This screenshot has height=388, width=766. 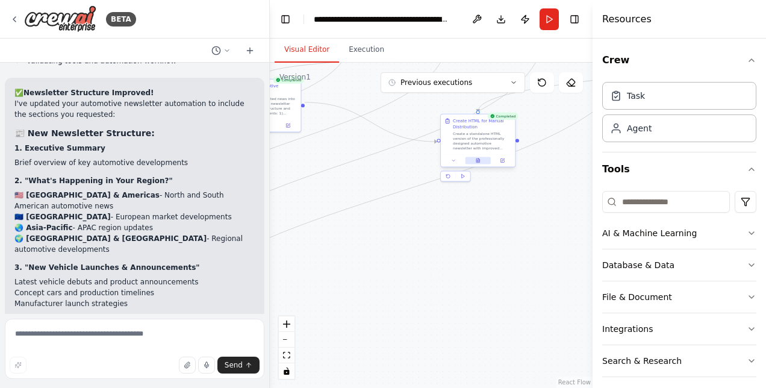 I want to click on strong: 3. "New Vehicle Launches & Announcements", so click(x=107, y=267).